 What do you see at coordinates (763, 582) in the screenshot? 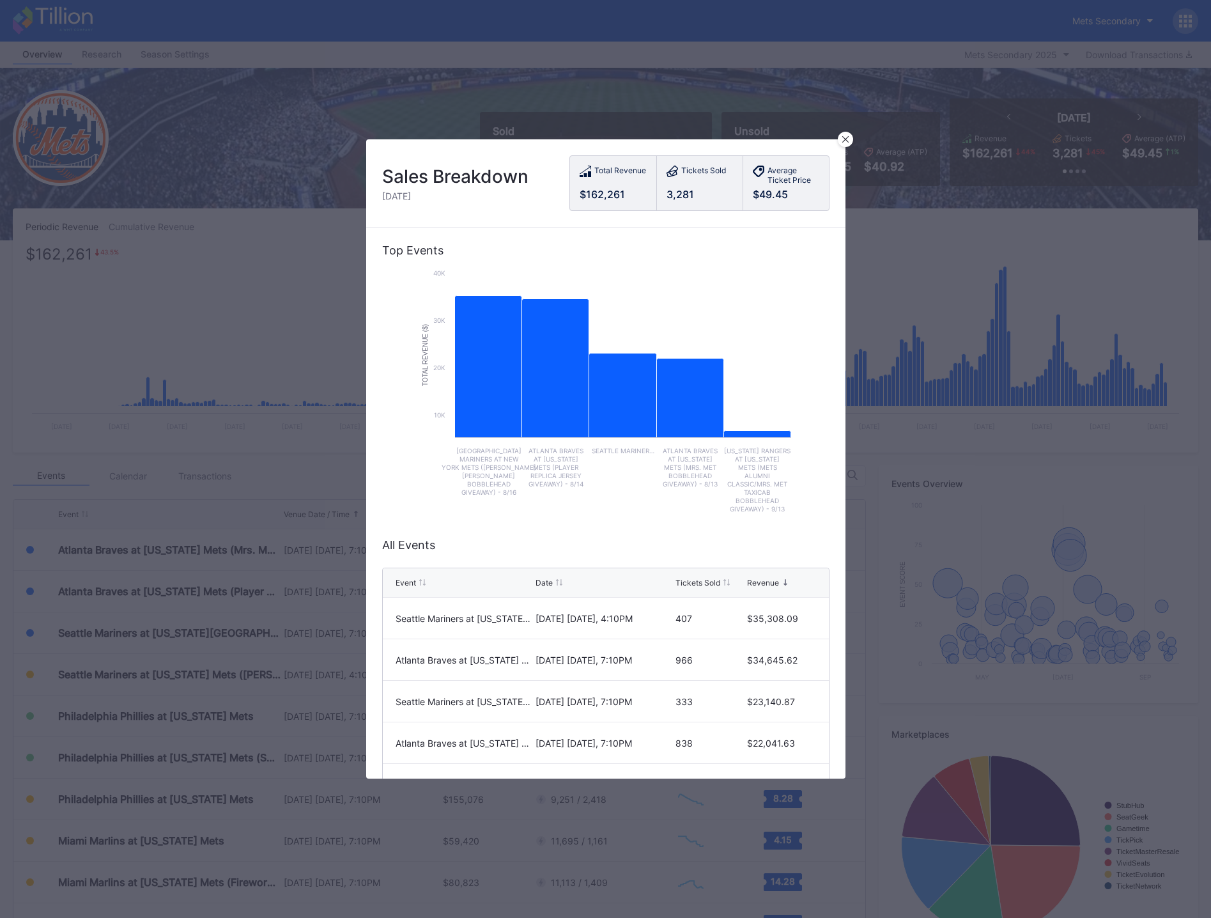
I see `div: Revenue` at bounding box center [763, 582].